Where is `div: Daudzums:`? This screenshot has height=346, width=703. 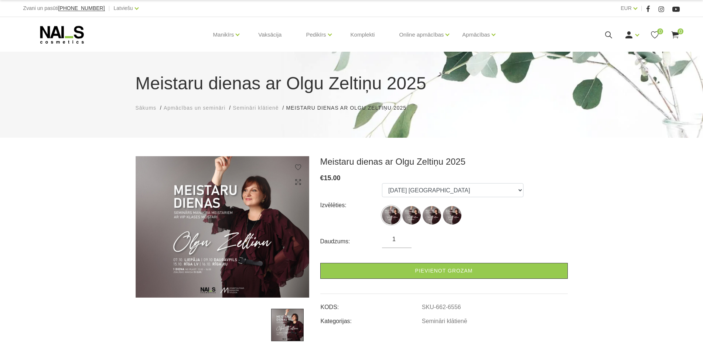 div: Daudzums: is located at coordinates (351, 241).